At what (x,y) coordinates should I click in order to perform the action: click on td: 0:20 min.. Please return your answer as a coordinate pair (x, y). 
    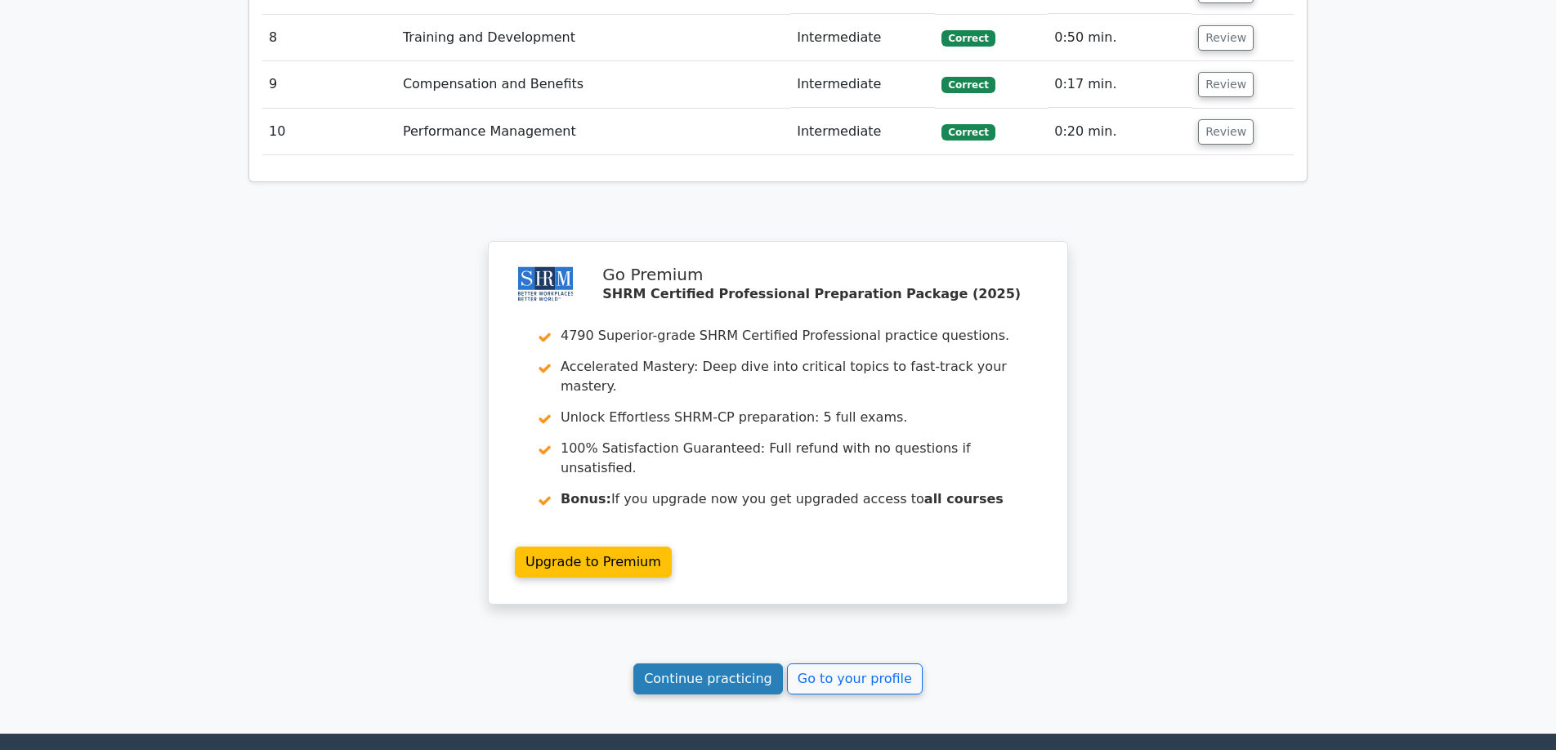
    Looking at the image, I should click on (1120, 132).